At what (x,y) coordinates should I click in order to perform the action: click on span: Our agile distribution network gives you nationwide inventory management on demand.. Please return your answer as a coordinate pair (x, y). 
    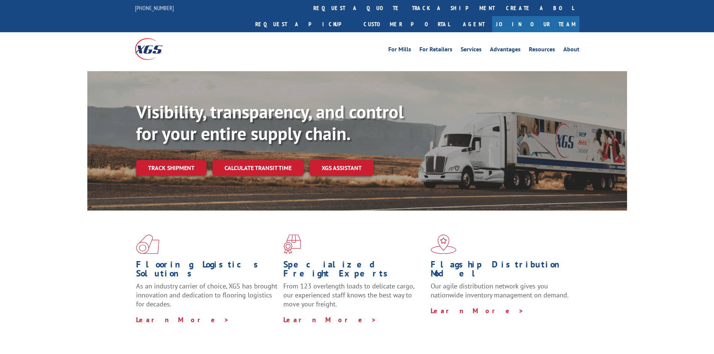
    Looking at the image, I should click on (499, 290).